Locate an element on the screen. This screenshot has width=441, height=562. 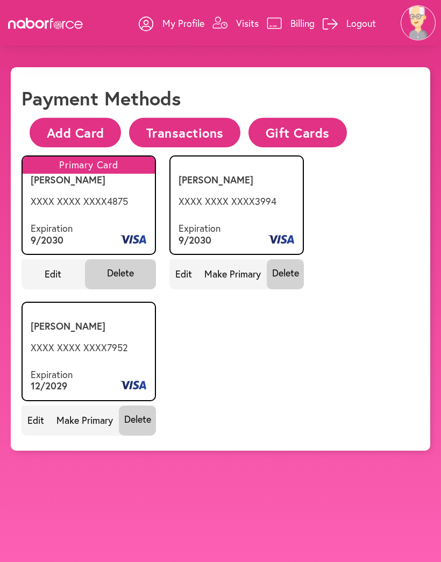
p: Visits is located at coordinates (247, 23).